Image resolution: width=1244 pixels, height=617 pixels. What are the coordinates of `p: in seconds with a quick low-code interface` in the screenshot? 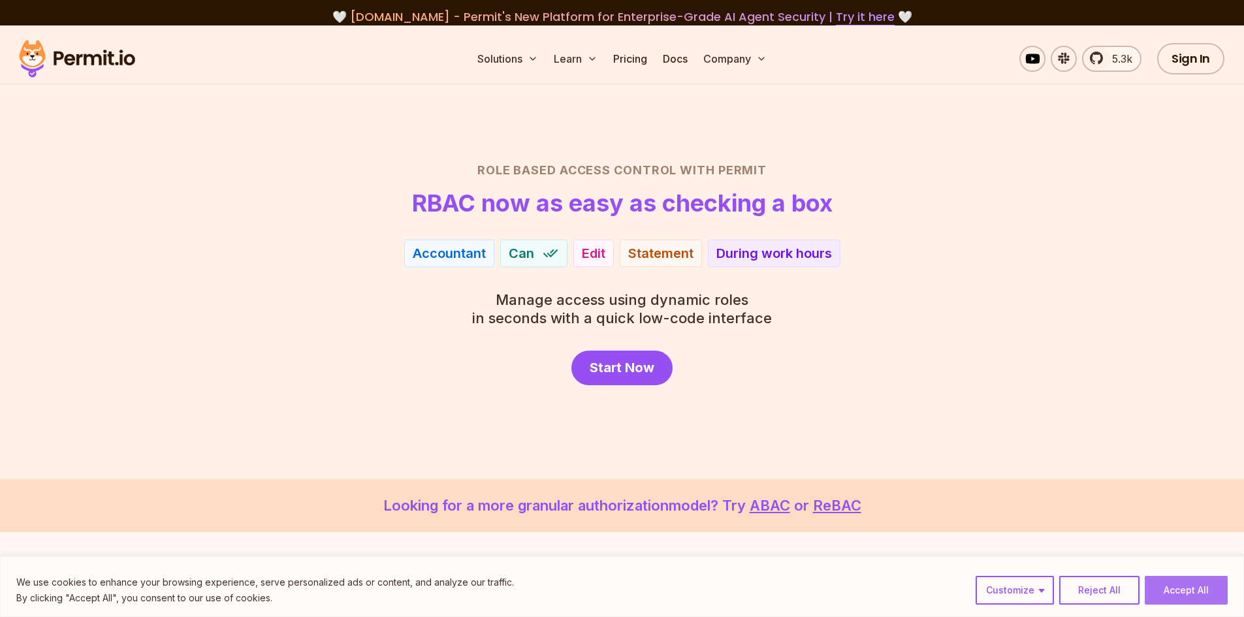 It's located at (622, 309).